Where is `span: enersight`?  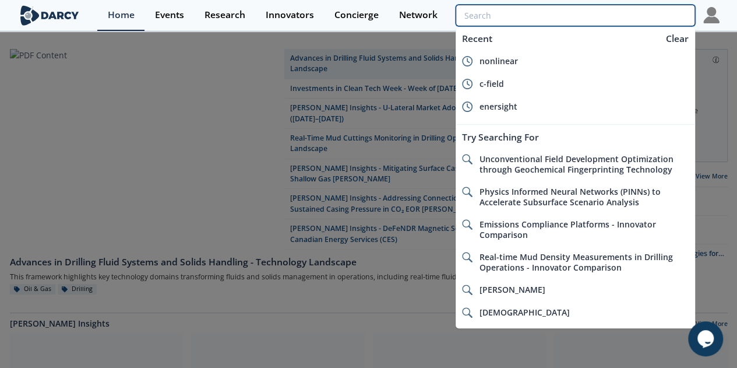 span: enersight is located at coordinates (498, 106).